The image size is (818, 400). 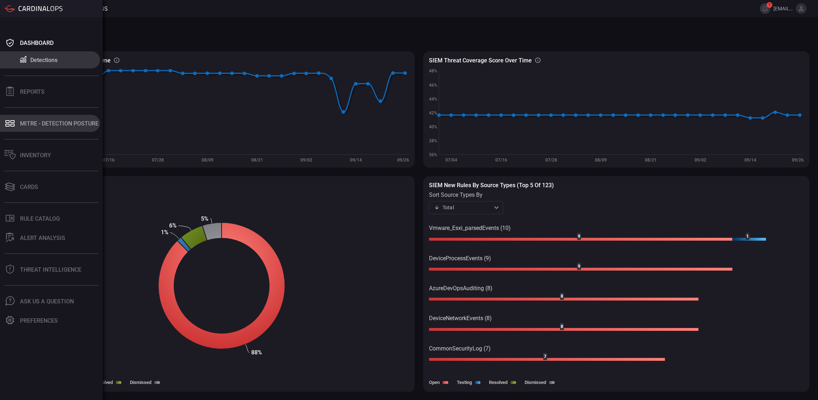 I want to click on text: DeviceNetworkEvents (8), so click(x=460, y=318).